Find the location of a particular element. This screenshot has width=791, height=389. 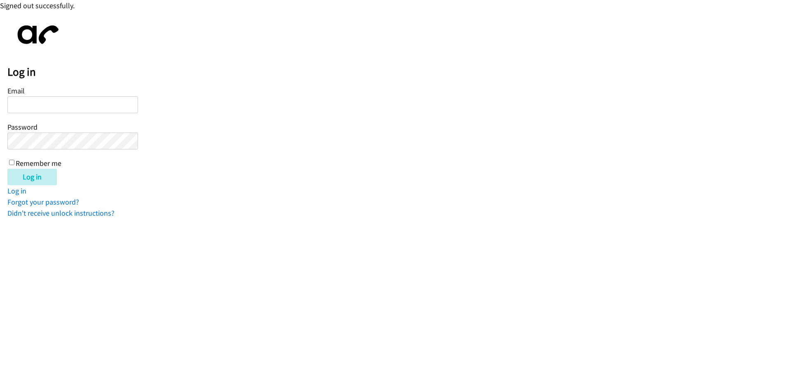

a: Forgot your password? is located at coordinates (43, 202).